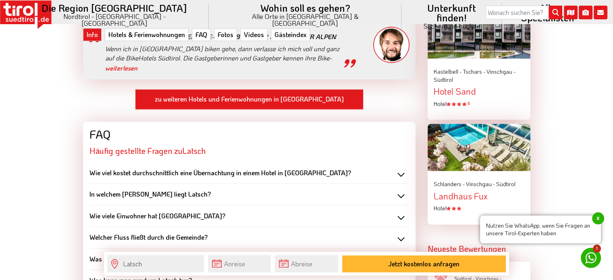  What do you see at coordinates (194, 151) in the screenshot?
I see `span: Latsch` at bounding box center [194, 151].